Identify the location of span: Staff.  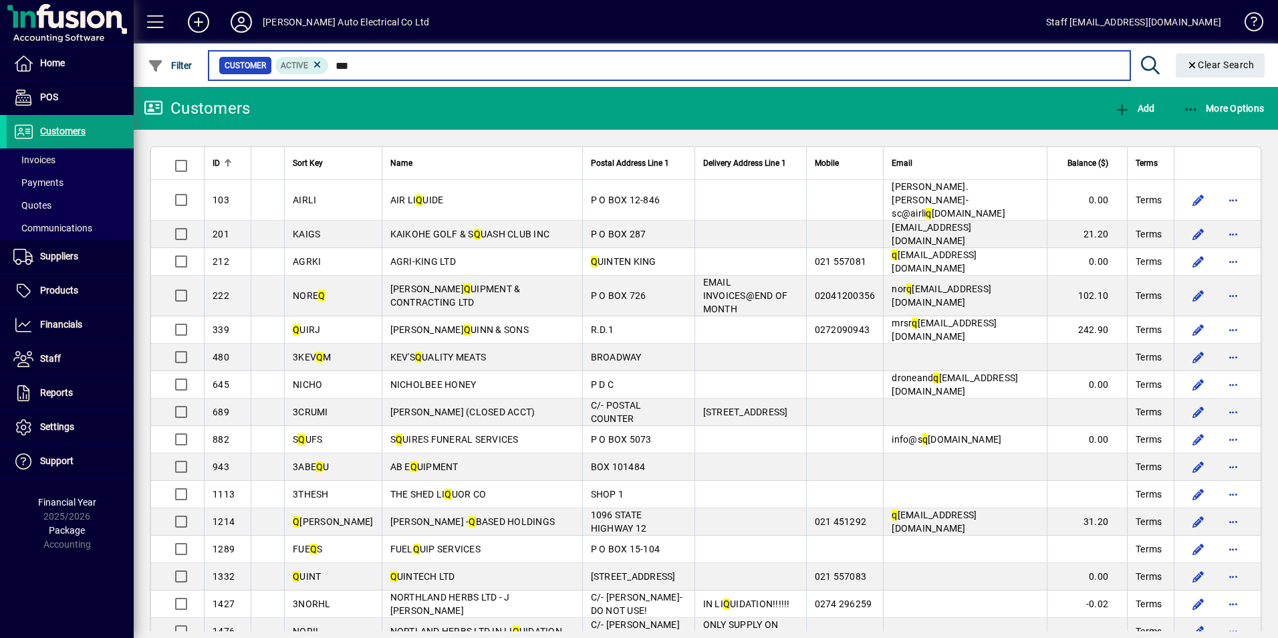
(50, 358).